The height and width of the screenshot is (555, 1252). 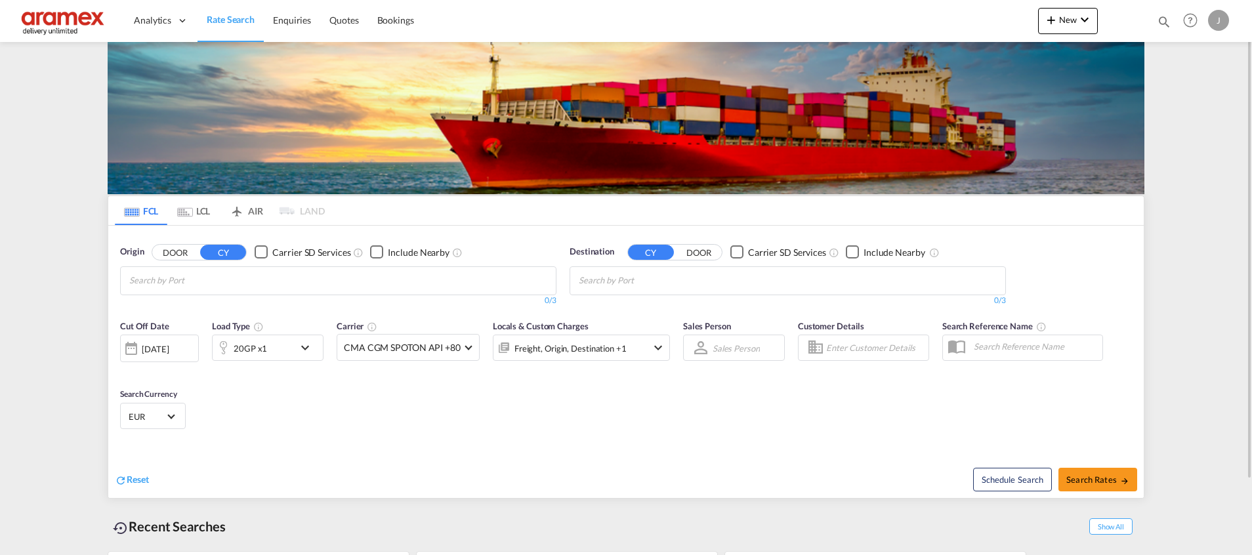 I want to click on span: Bookings, so click(x=396, y=20).